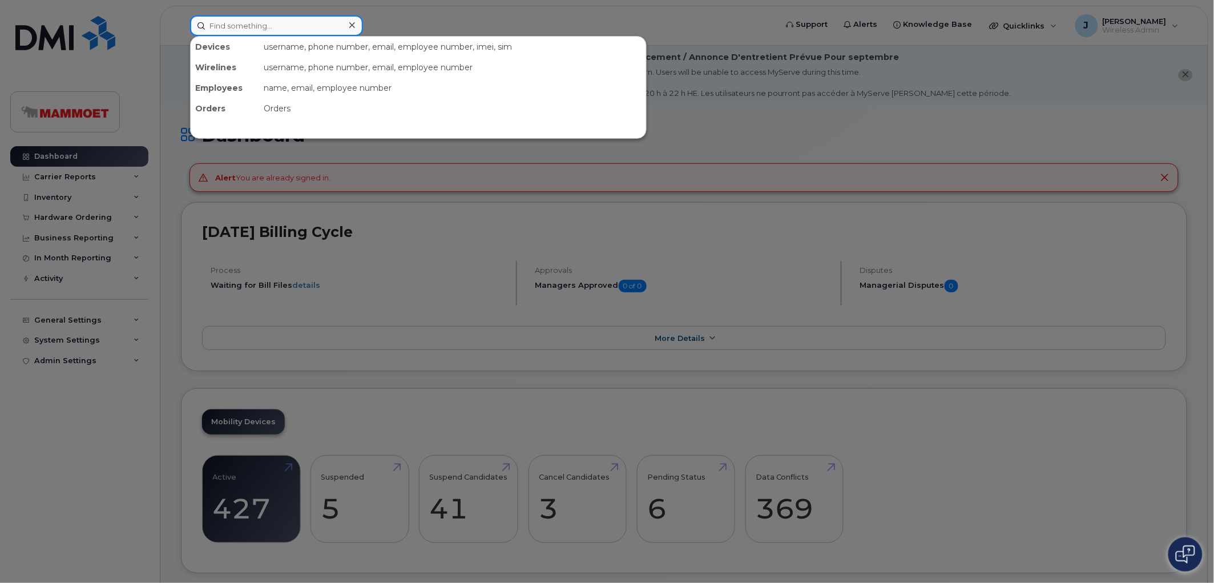 Image resolution: width=1214 pixels, height=583 pixels. What do you see at coordinates (453, 67) in the screenshot?
I see `div: username, phone number, email, employee number` at bounding box center [453, 67].